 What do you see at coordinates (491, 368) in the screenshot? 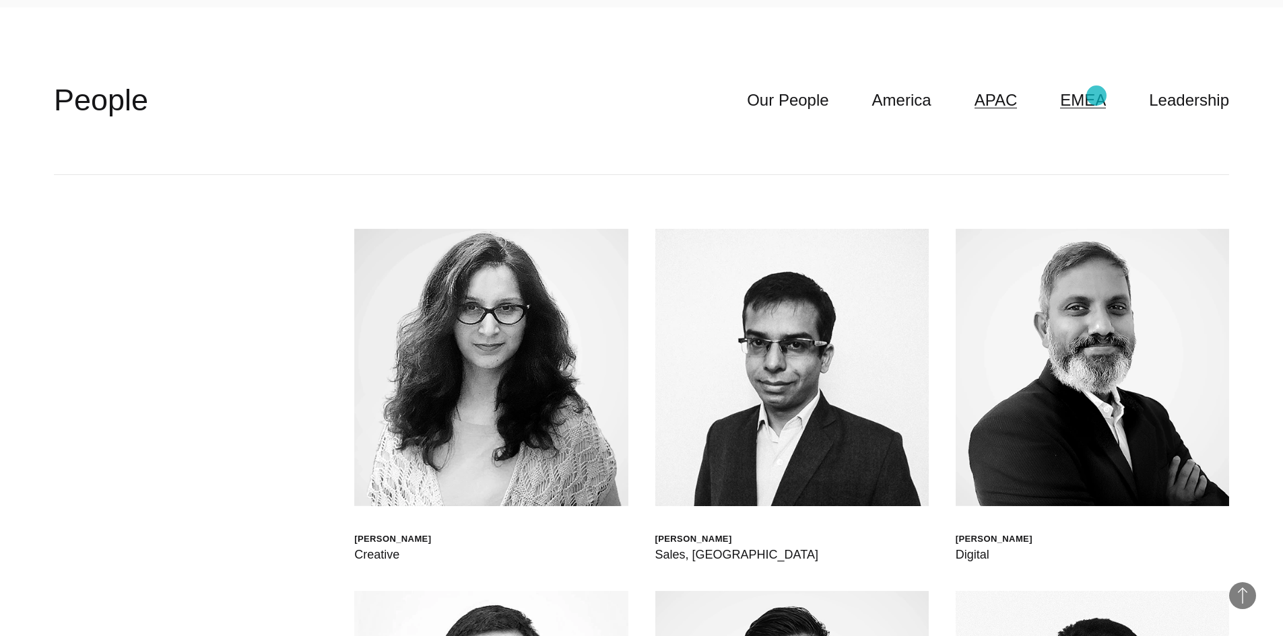
I see `img: Anjali Dutta` at bounding box center [491, 368].